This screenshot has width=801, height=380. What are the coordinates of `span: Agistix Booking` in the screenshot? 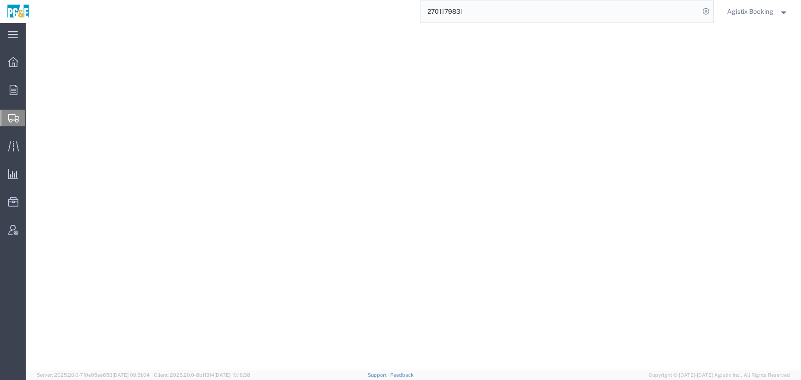 It's located at (750, 11).